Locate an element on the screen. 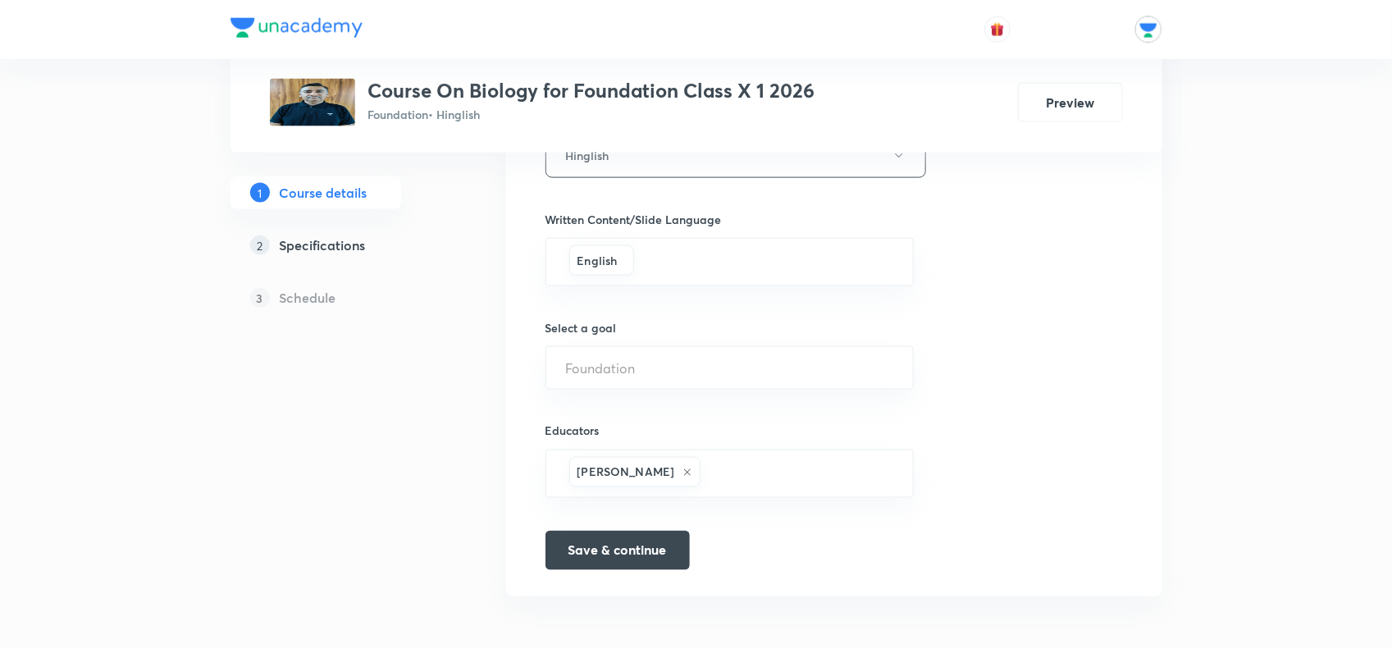  input: Select a goal is located at coordinates (730, 368).